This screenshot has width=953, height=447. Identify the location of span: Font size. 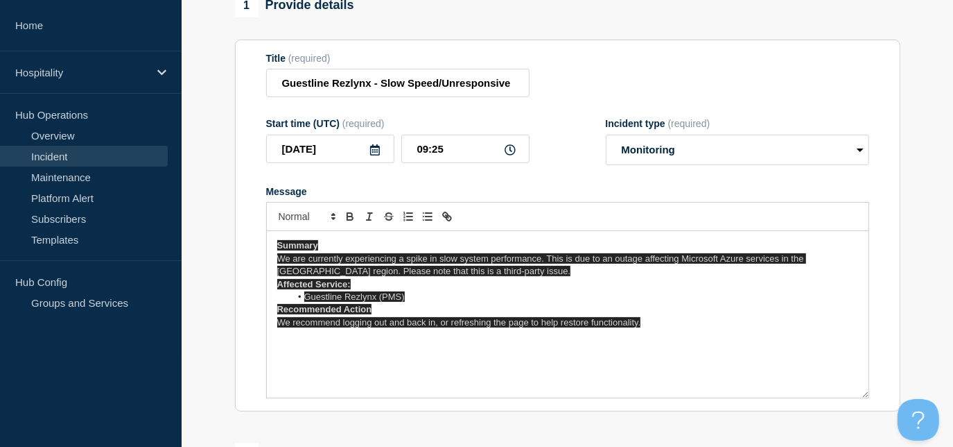
(306, 216).